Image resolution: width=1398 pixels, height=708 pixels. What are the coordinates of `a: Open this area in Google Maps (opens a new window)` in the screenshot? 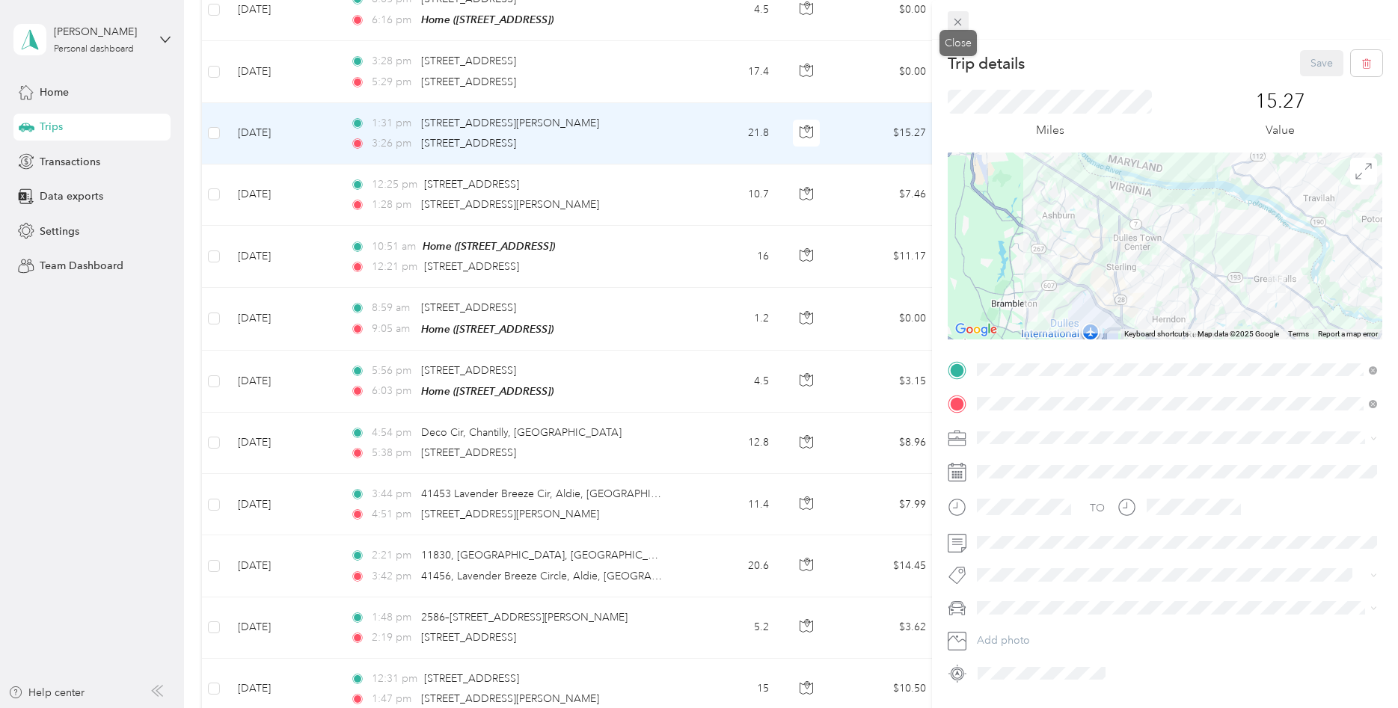 It's located at (976, 330).